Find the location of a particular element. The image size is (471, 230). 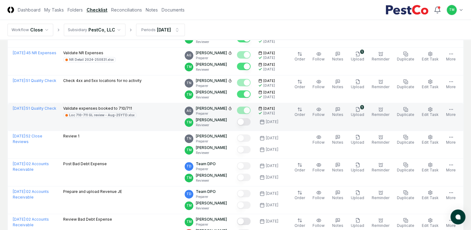

img: PestCo logo is located at coordinates (407, 10).